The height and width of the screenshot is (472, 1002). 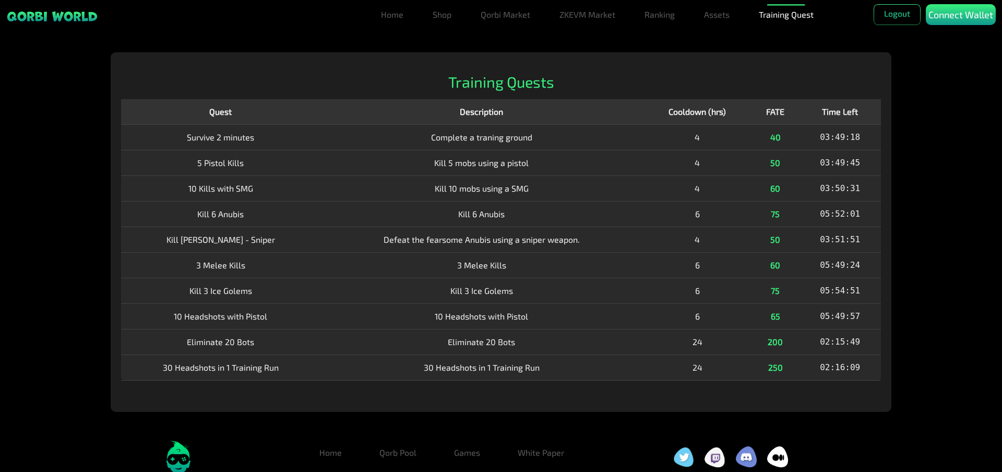 What do you see at coordinates (218, 161) in the screenshot?
I see `td: 5 Pistol Kills` at bounding box center [218, 161].